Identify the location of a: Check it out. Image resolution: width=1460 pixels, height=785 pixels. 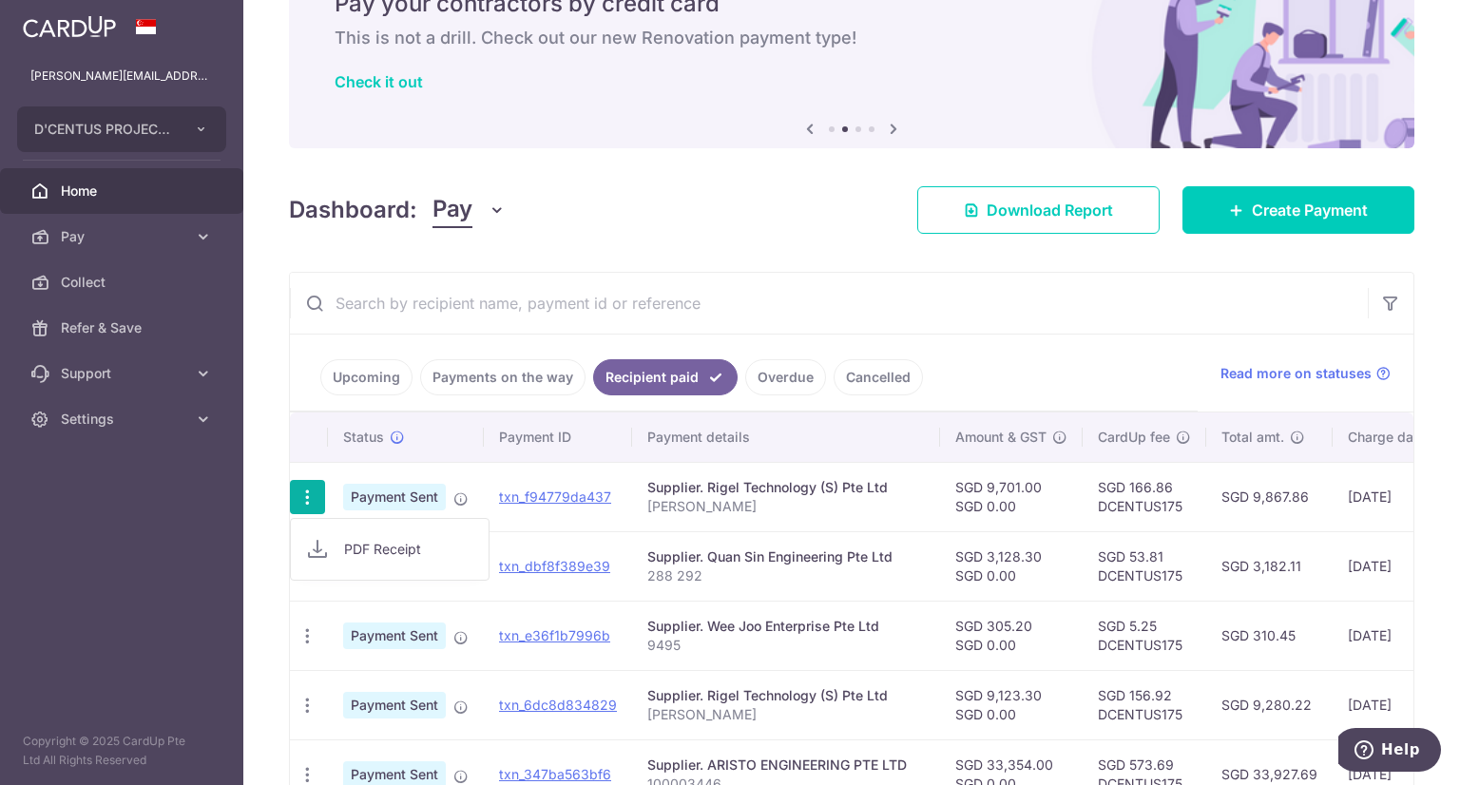
(378, 82).